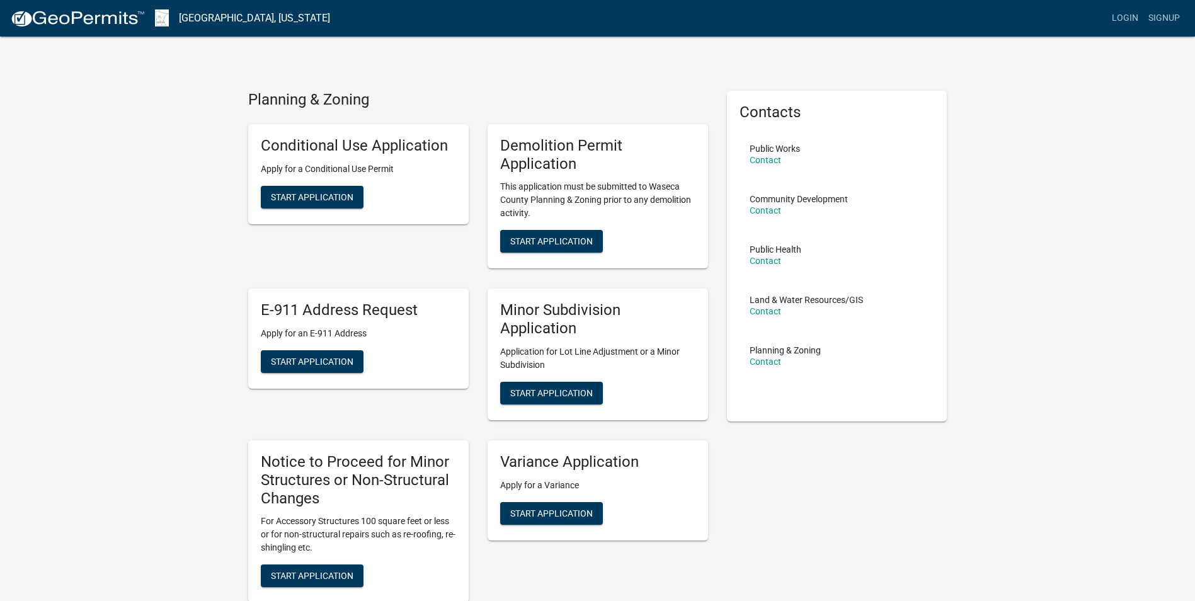 This screenshot has width=1195, height=601. What do you see at coordinates (806, 300) in the screenshot?
I see `p: Land & Water Resources/GIS` at bounding box center [806, 300].